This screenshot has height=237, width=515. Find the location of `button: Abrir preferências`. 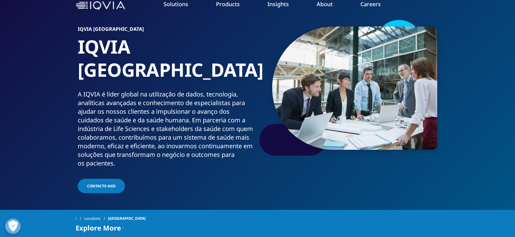

button: Abrir preferências is located at coordinates (13, 227).